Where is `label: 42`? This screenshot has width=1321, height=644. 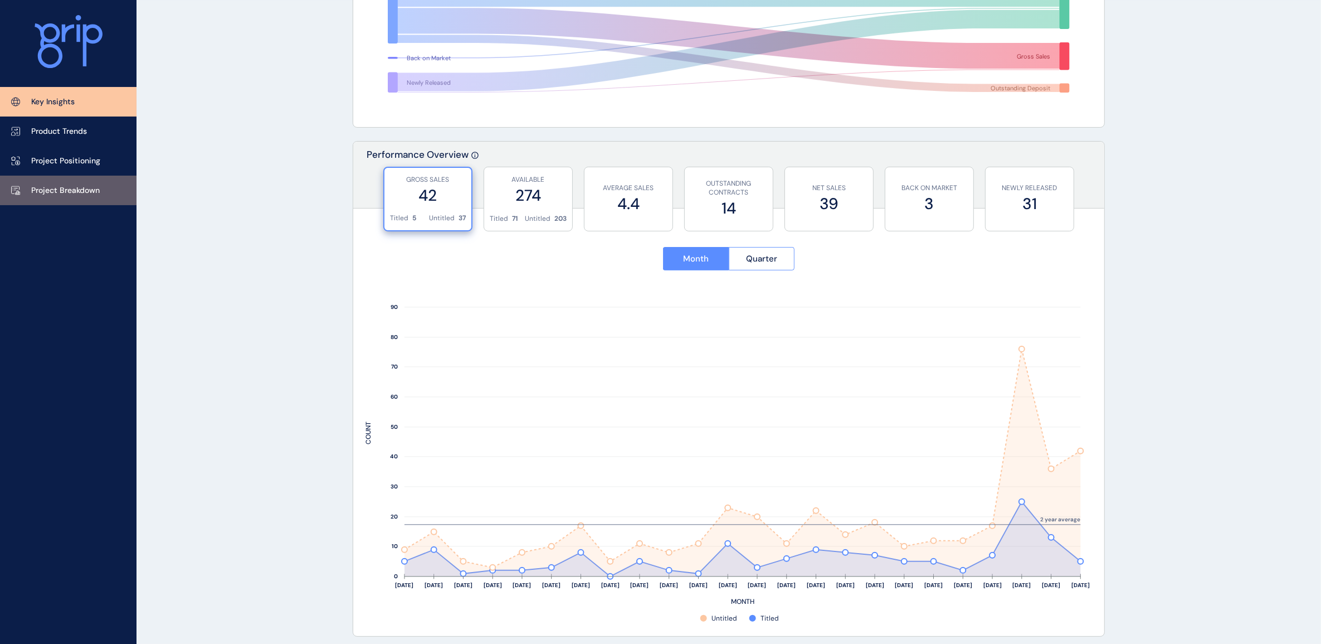
label: 42 is located at coordinates (428, 195).